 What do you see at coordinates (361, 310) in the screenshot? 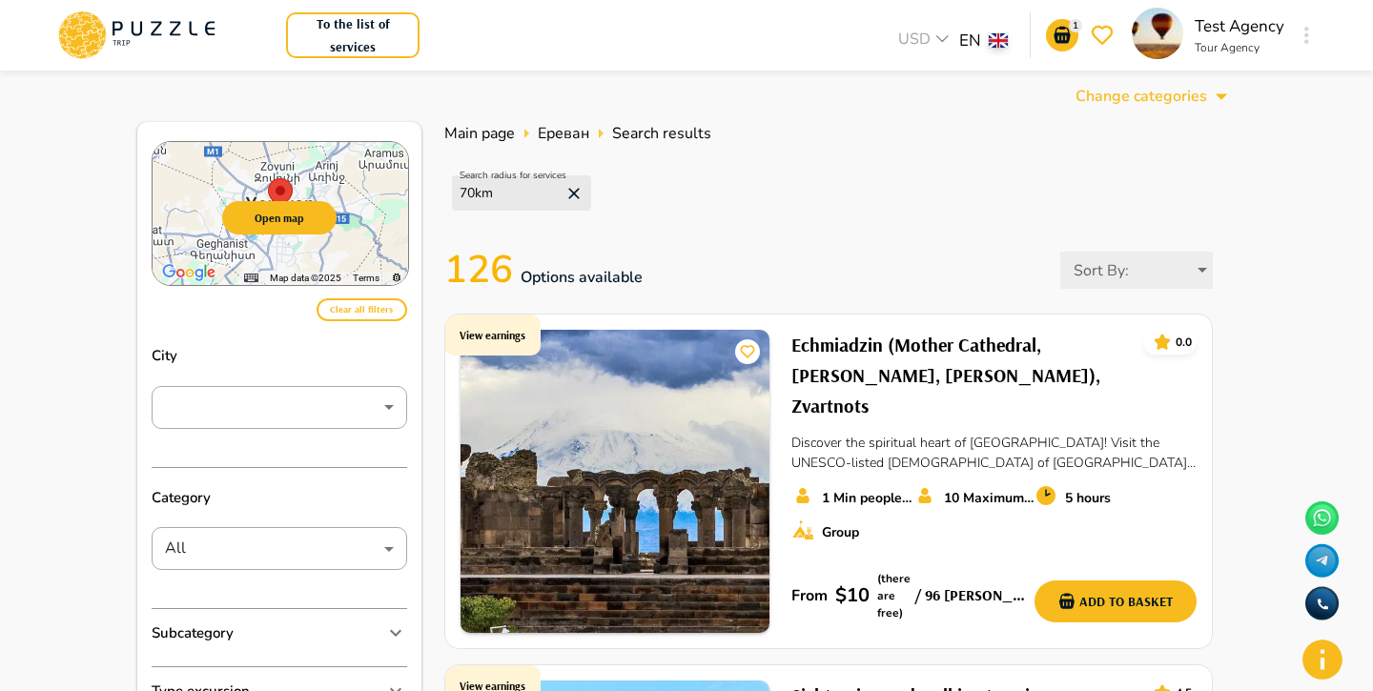
I see `button: Clear all filters` at bounding box center [361, 310].